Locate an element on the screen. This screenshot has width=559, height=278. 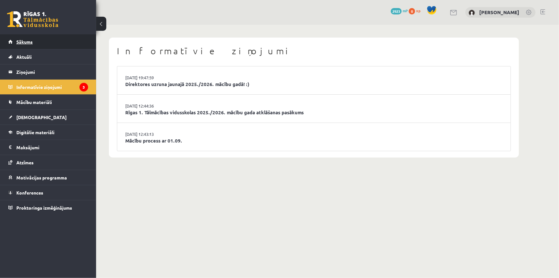
span: Aktuāli is located at coordinates (24, 57).